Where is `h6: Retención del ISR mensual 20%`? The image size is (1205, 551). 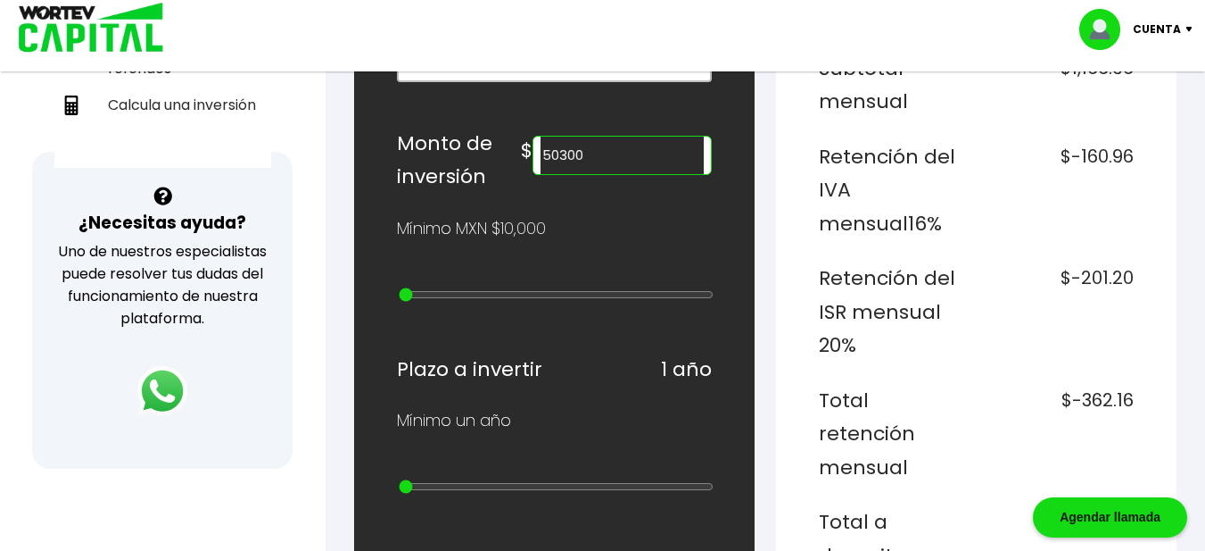
h6: Retención del ISR mensual 20% is located at coordinates (894, 311).